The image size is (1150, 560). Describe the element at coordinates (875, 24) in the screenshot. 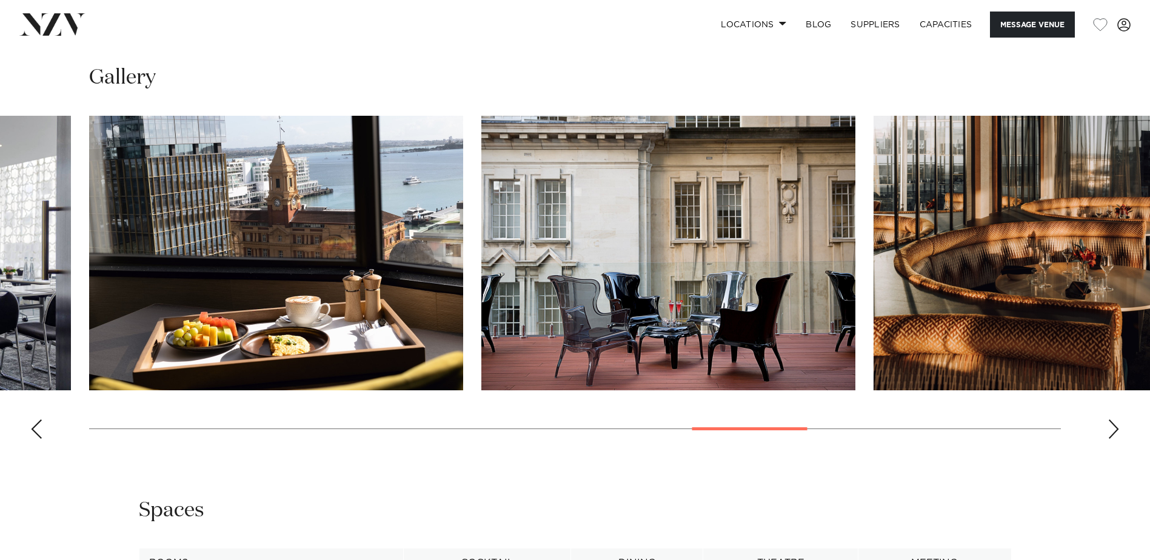

I see `a: SUPPLIERS` at that location.